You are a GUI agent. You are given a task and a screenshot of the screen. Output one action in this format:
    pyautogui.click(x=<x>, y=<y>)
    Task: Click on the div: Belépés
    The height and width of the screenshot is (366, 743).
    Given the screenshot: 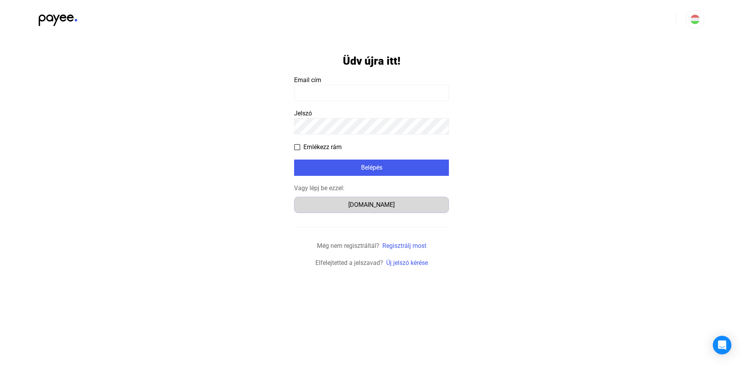 What is the action you would take?
    pyautogui.click(x=372, y=168)
    